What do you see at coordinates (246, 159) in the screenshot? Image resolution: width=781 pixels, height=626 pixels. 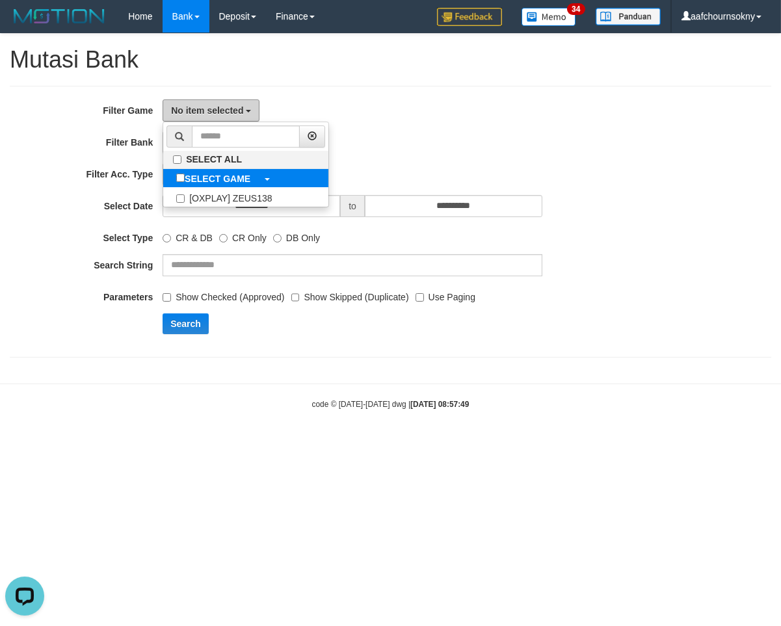 I see `label: SELECT ALL` at bounding box center [246, 159].